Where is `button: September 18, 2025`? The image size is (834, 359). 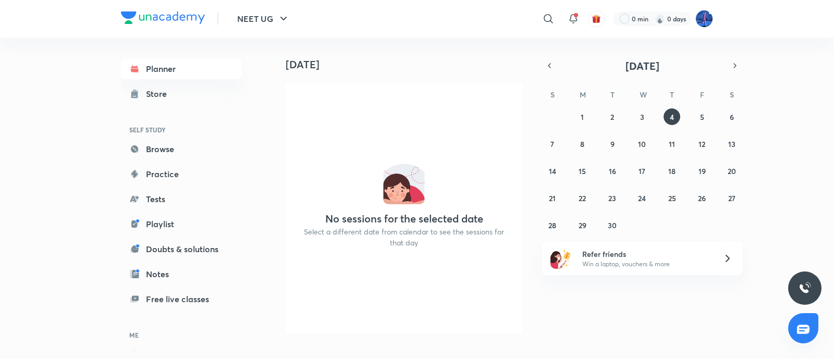
button: September 18, 2025 is located at coordinates (672, 171).